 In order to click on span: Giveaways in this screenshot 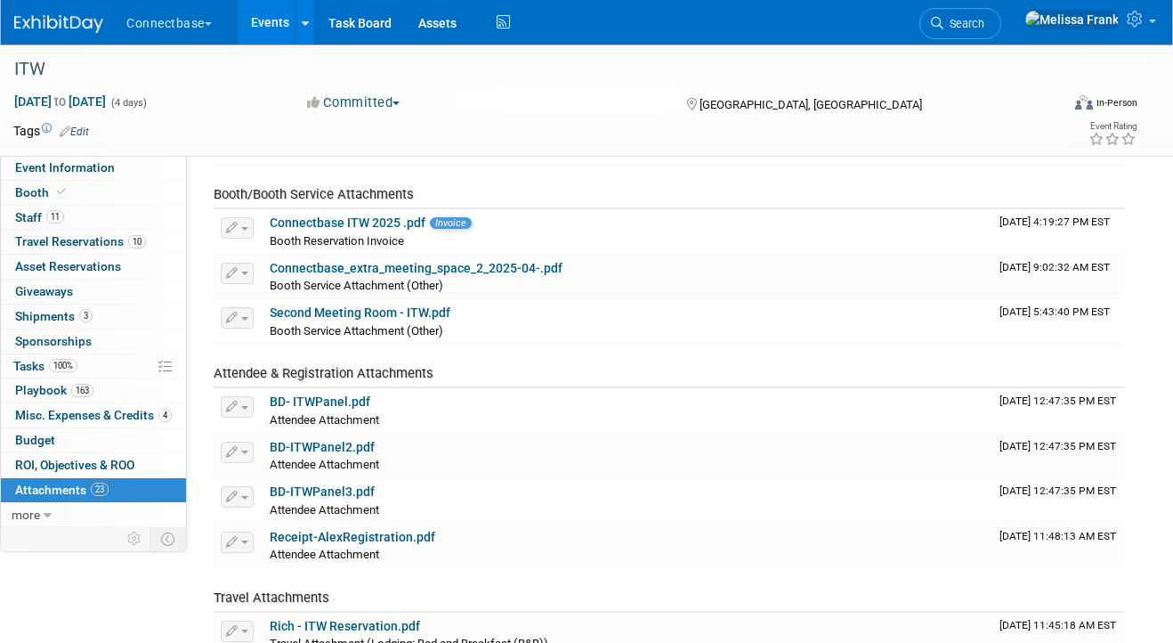, I will do `click(44, 291)`.